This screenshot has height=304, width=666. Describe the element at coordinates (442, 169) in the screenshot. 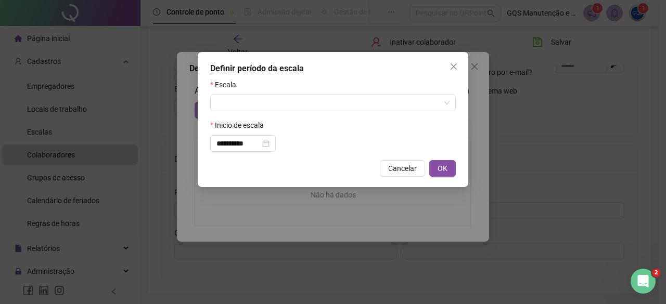

I see `span: OK` at that location.